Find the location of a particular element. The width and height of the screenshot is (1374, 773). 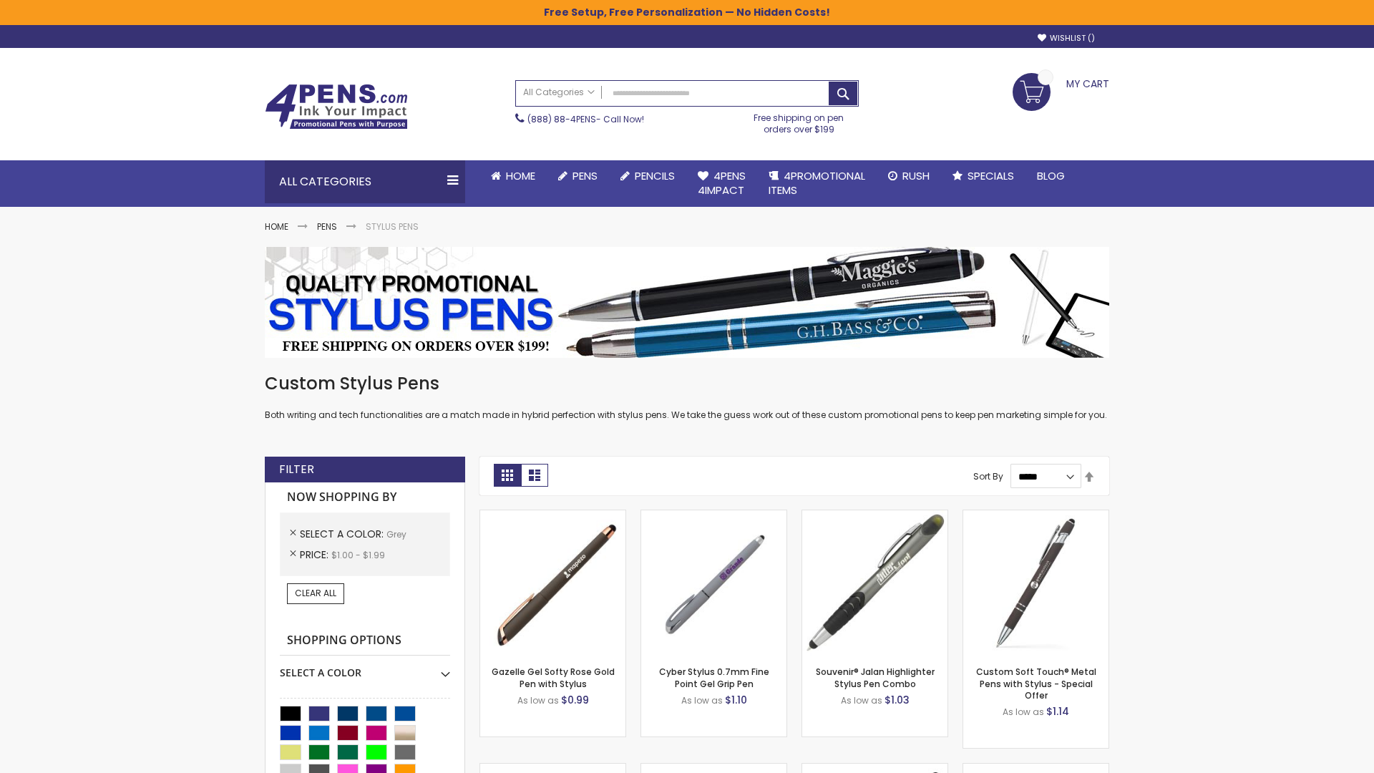

a: Specials is located at coordinates (983, 176).